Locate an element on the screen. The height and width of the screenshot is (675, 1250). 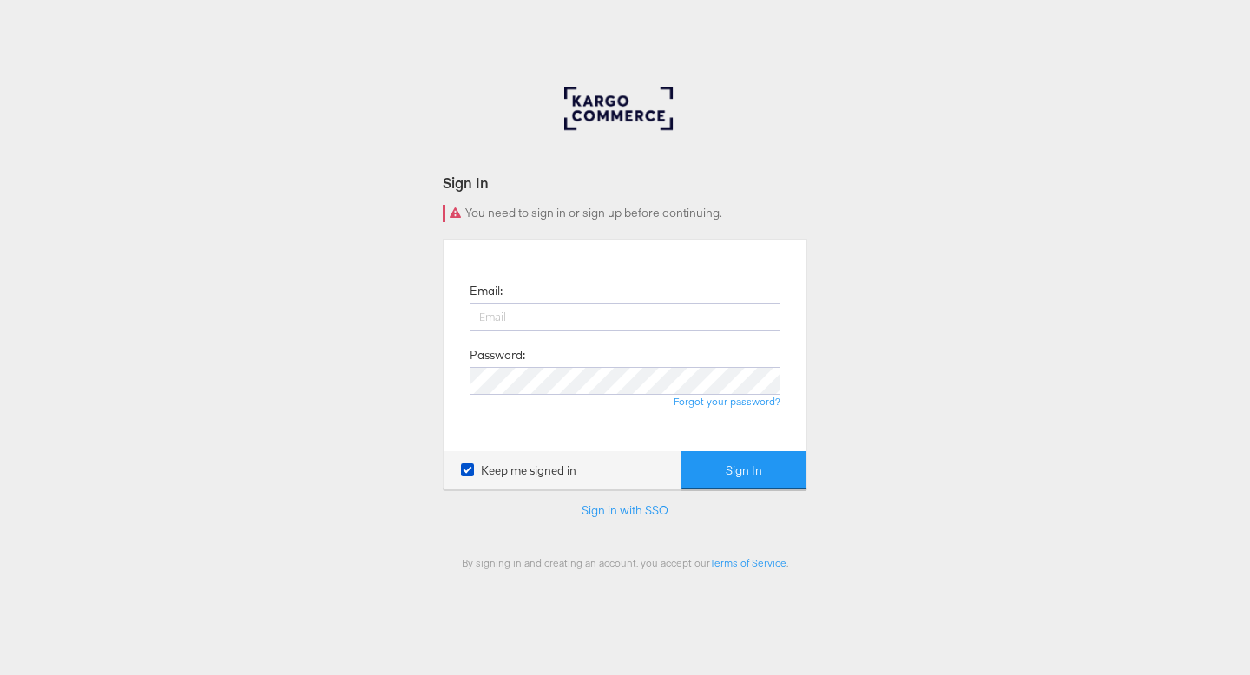
input: Email is located at coordinates (625, 317).